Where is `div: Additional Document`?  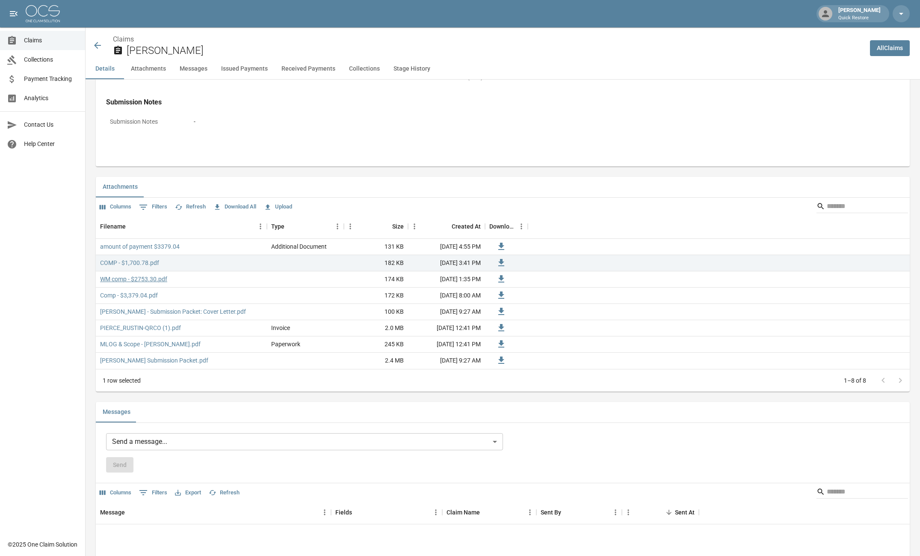
div: Additional Document is located at coordinates (299, 246).